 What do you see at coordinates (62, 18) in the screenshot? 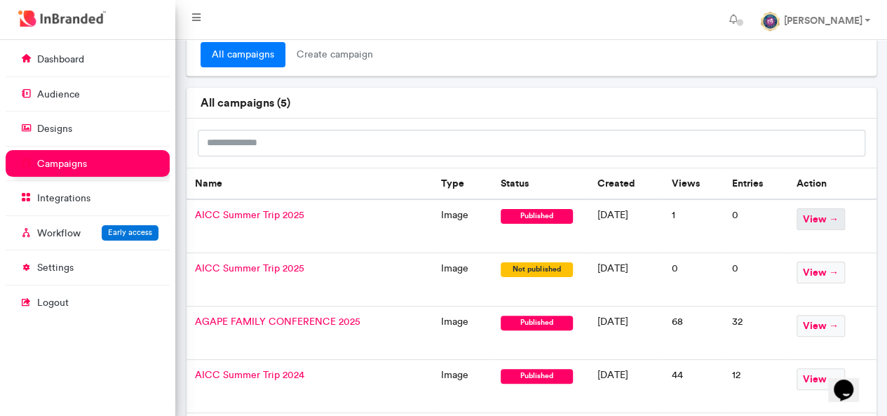
I see `img: InBranded Logo` at bounding box center [62, 18].